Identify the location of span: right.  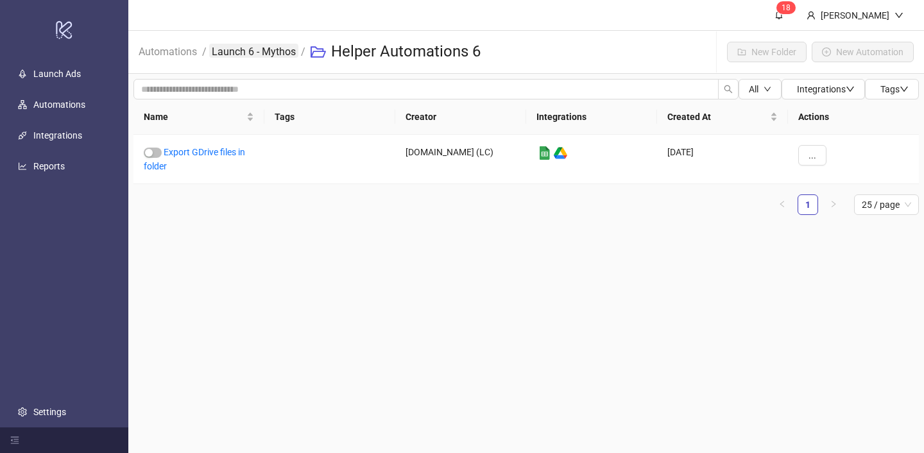
(834, 204).